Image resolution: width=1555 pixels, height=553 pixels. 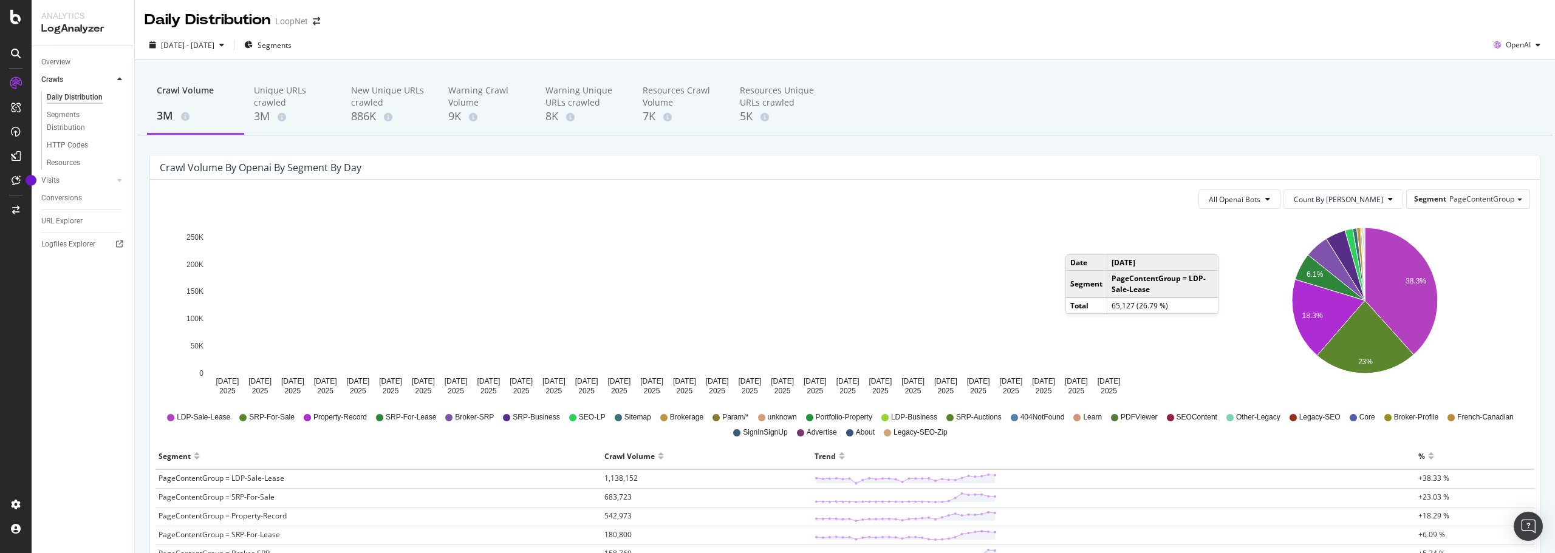 What do you see at coordinates (1312, 316) in the screenshot?
I see `text: 18.3%` at bounding box center [1312, 316].